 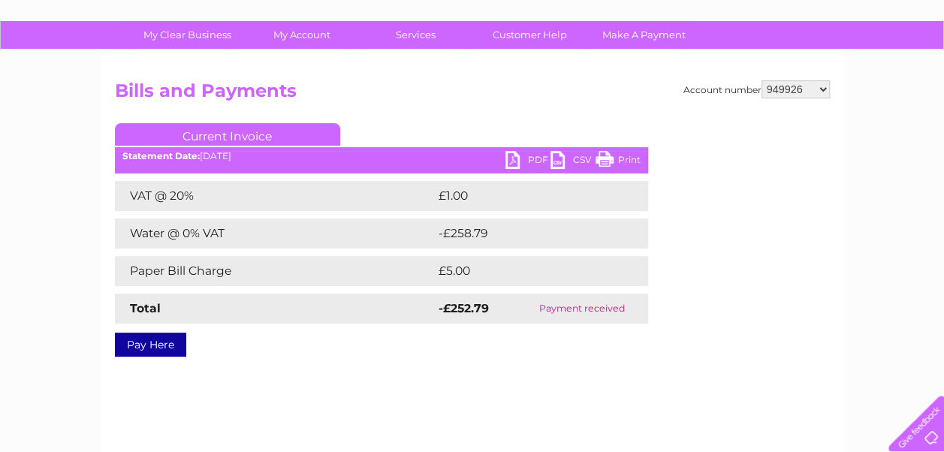 What do you see at coordinates (694, 69) in the screenshot?
I see `a: Water` at bounding box center [694, 69].